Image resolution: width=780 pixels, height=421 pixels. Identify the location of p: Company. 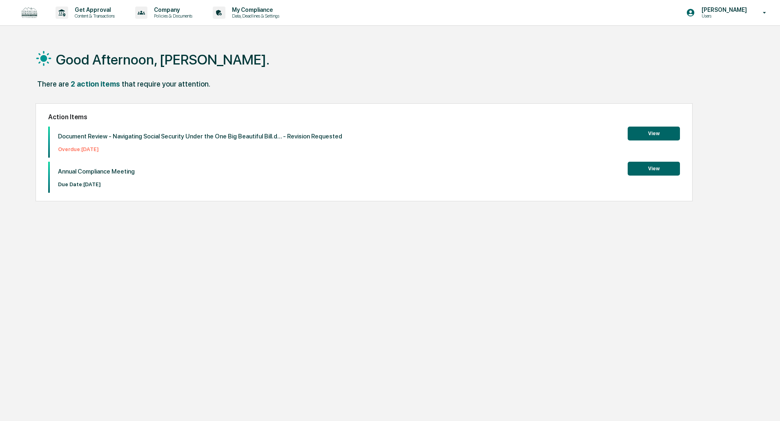
(172, 10).